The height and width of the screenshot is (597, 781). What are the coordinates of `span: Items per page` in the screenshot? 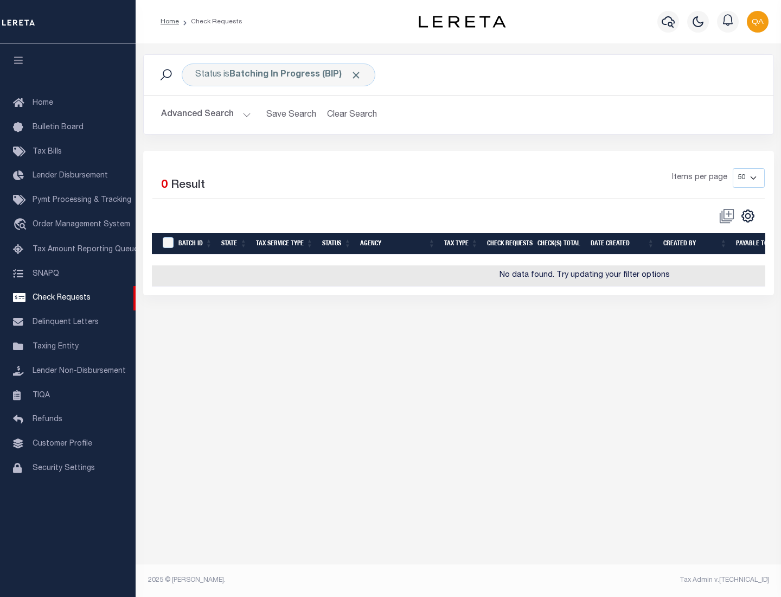 It's located at (700, 178).